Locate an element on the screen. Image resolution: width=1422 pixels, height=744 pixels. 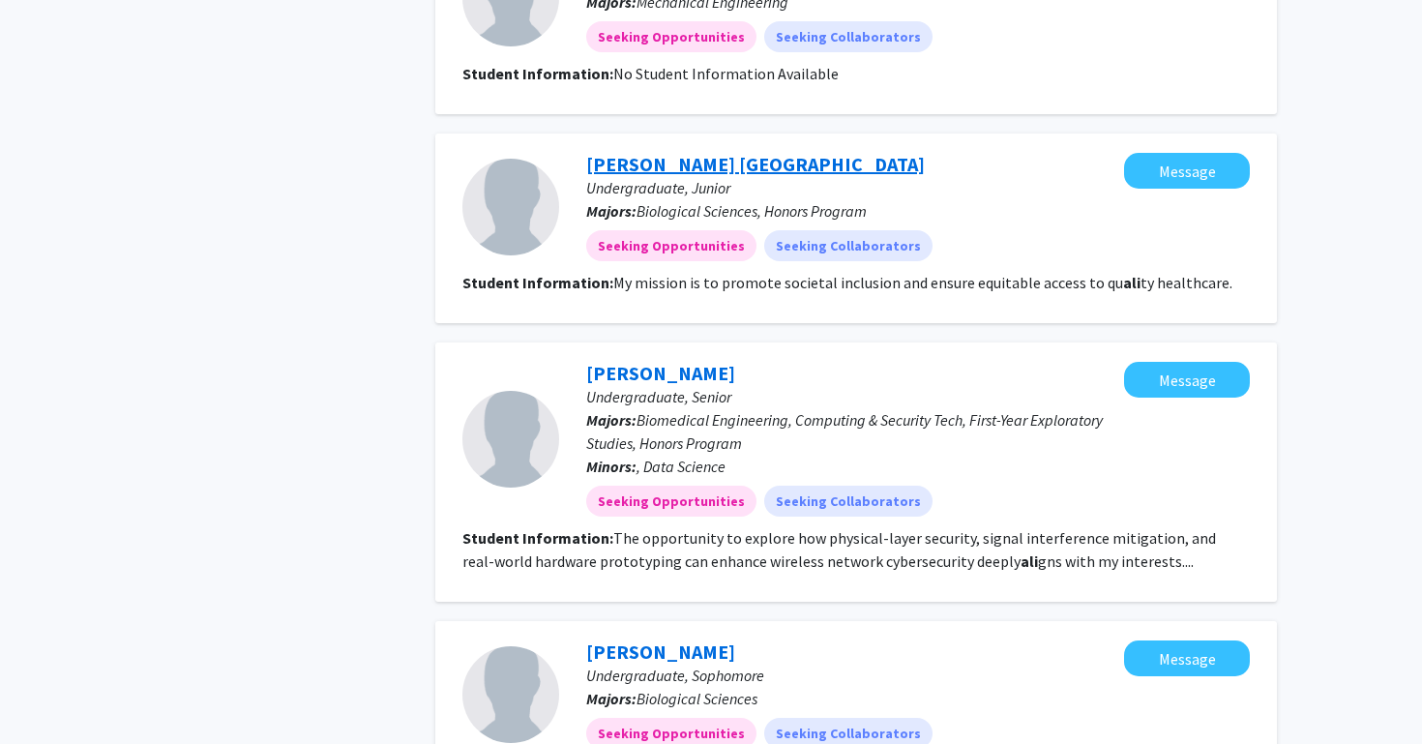
span: , Data Science is located at coordinates (681, 466).